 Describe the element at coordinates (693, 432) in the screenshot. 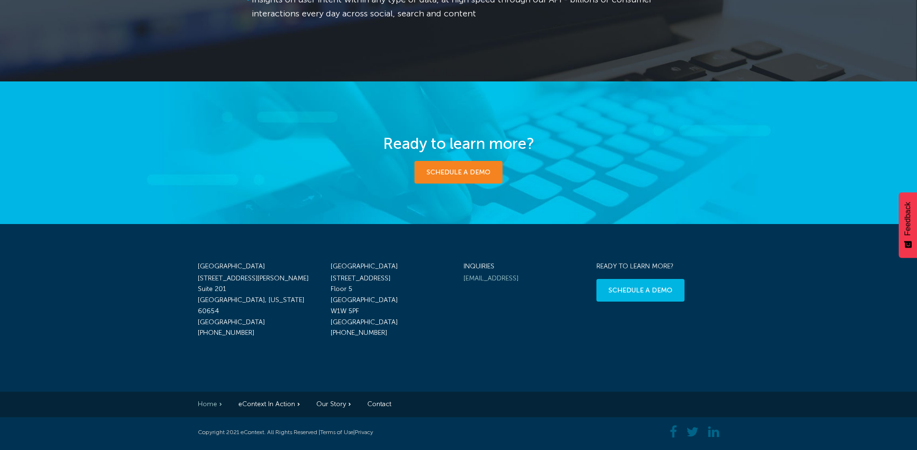

I see `a: Twitter` at that location.